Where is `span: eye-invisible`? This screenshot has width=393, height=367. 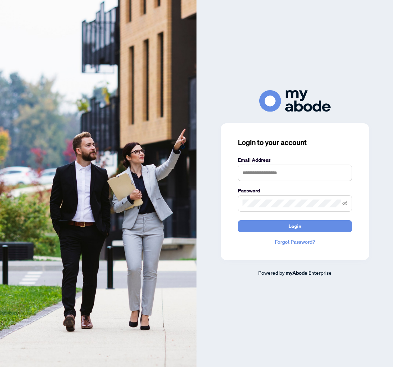 span: eye-invisible is located at coordinates (345, 204).